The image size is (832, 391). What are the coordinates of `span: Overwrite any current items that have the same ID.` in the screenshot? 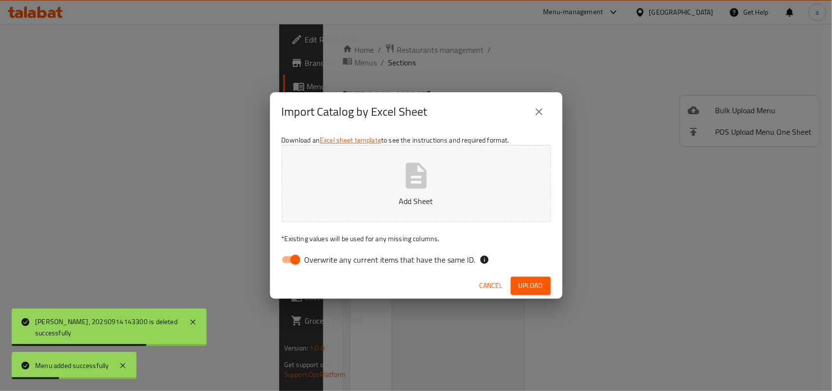 It's located at (390, 259).